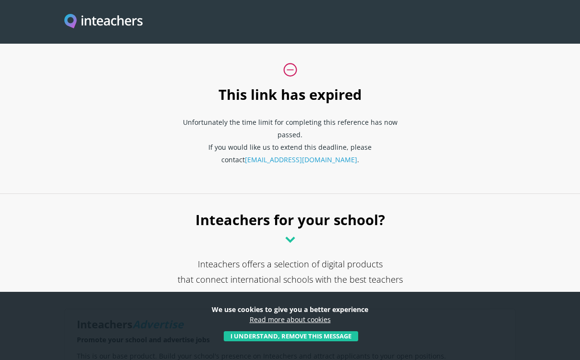  Describe the element at coordinates (290, 144) in the screenshot. I see `p: Unfortunately the time limit for completing this reference has now passed. If you would like us t...` at that location.